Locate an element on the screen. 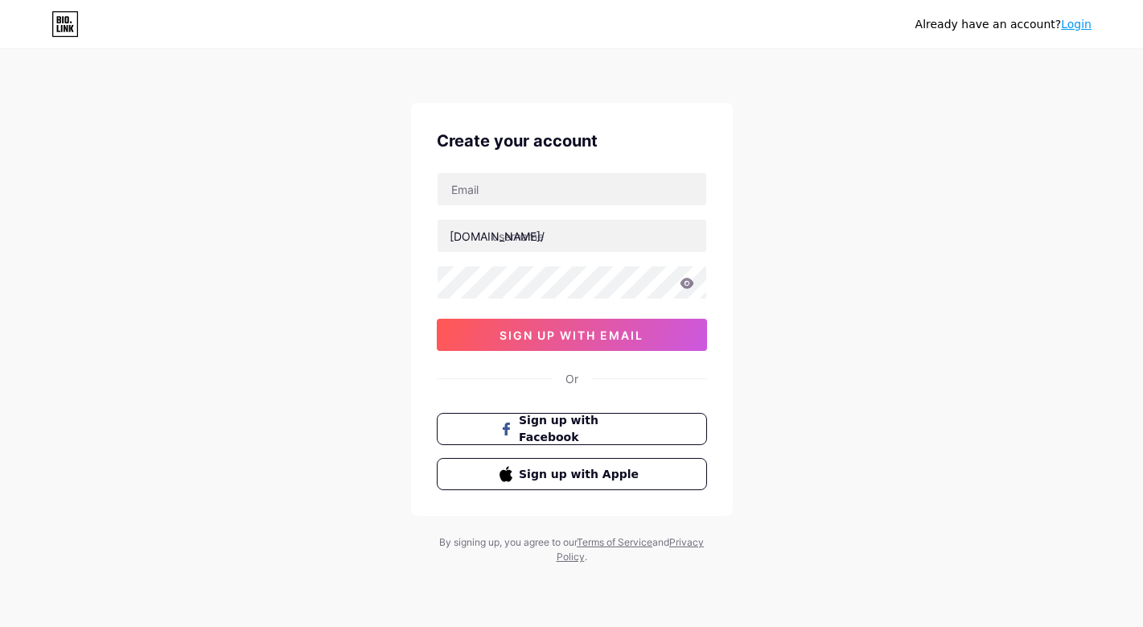 The width and height of the screenshot is (1143, 627). a: Login is located at coordinates (1076, 24).